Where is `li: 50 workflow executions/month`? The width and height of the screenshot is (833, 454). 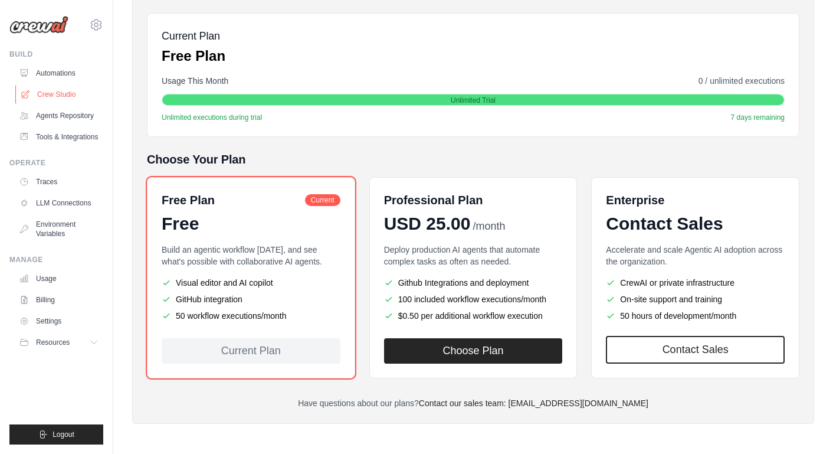 li: 50 workflow executions/month is located at coordinates (251, 316).